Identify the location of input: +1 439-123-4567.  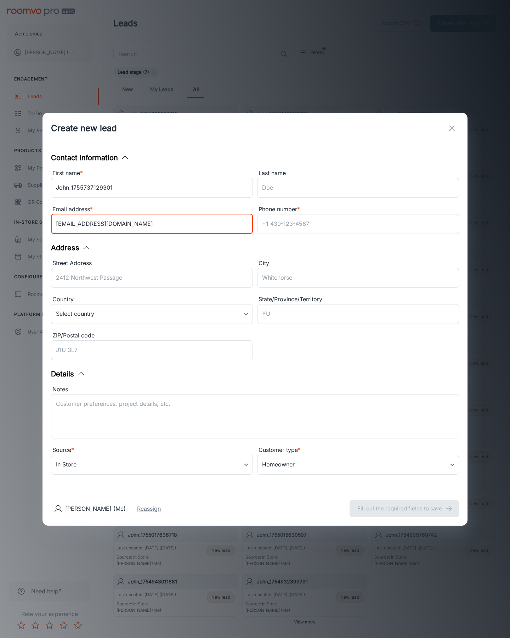
(358, 224).